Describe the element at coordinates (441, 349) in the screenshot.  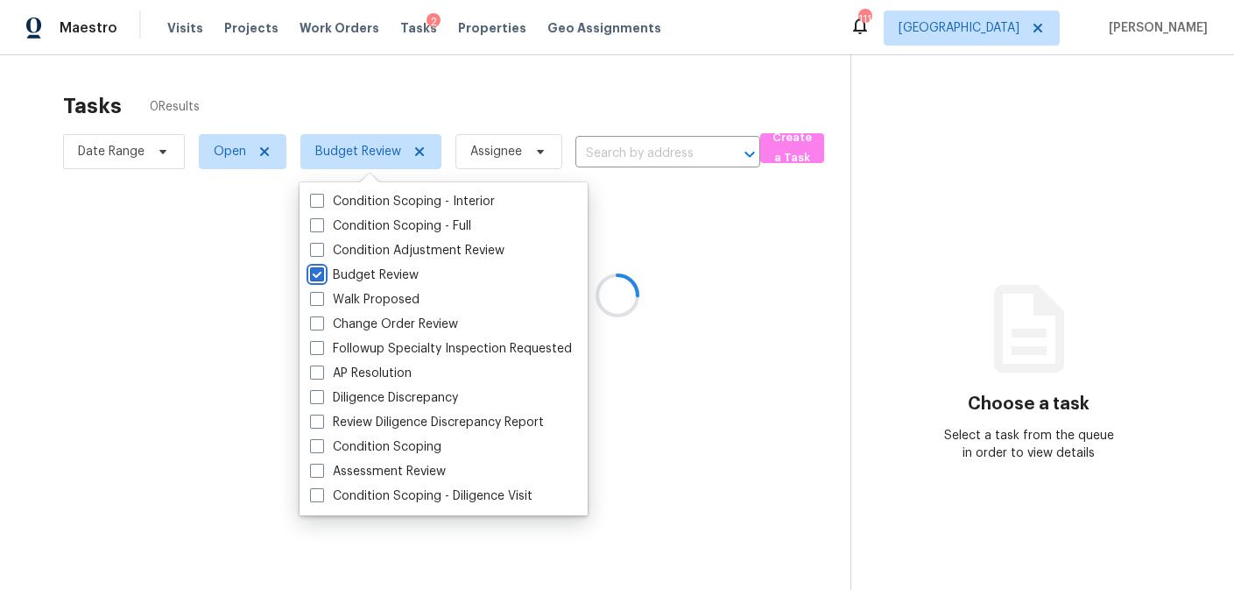
I see `label: Followup Specialty Inspection Requested` at that location.